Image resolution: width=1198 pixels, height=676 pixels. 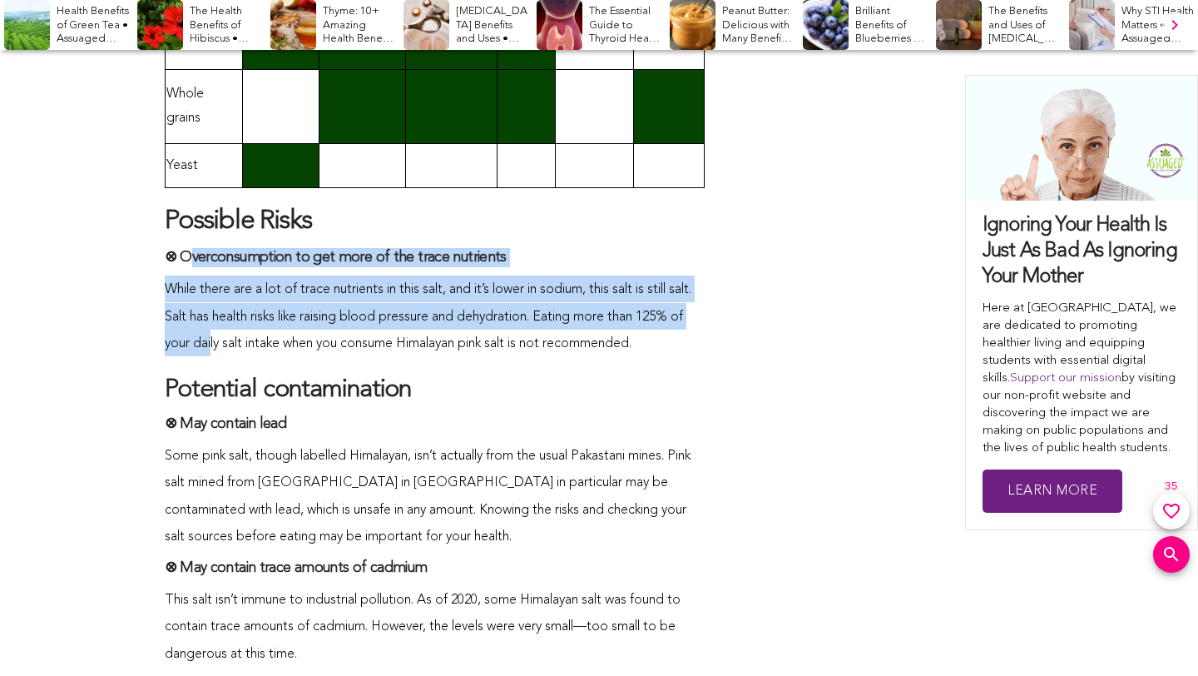 What do you see at coordinates (428, 316) in the screenshot?
I see `span: While there are a lot of trace nutrients in this salt, and it’s lower in sodium, this salt is sti...` at bounding box center [428, 316].